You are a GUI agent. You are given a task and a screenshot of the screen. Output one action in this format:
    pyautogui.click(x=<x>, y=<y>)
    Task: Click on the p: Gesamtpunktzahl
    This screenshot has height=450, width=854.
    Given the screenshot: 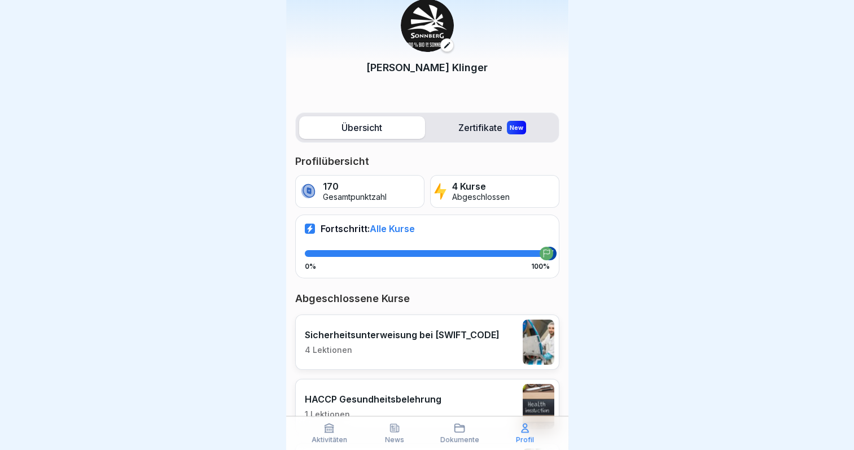 What is the action you would take?
    pyautogui.click(x=355, y=197)
    